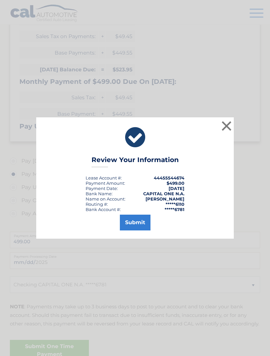  I want to click on strong: CAPITAL ONE N.A., so click(164, 194).